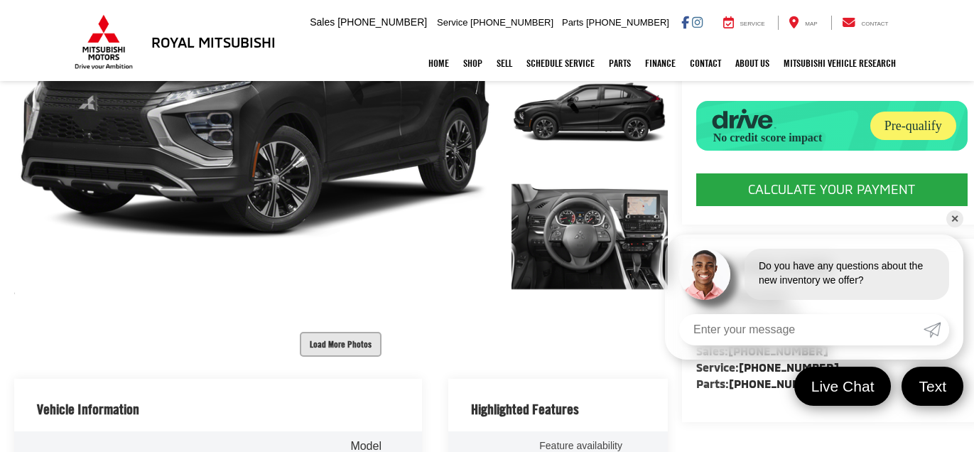  What do you see at coordinates (589, 237) in the screenshot?
I see `a: Expand Photo 3` at bounding box center [589, 237].